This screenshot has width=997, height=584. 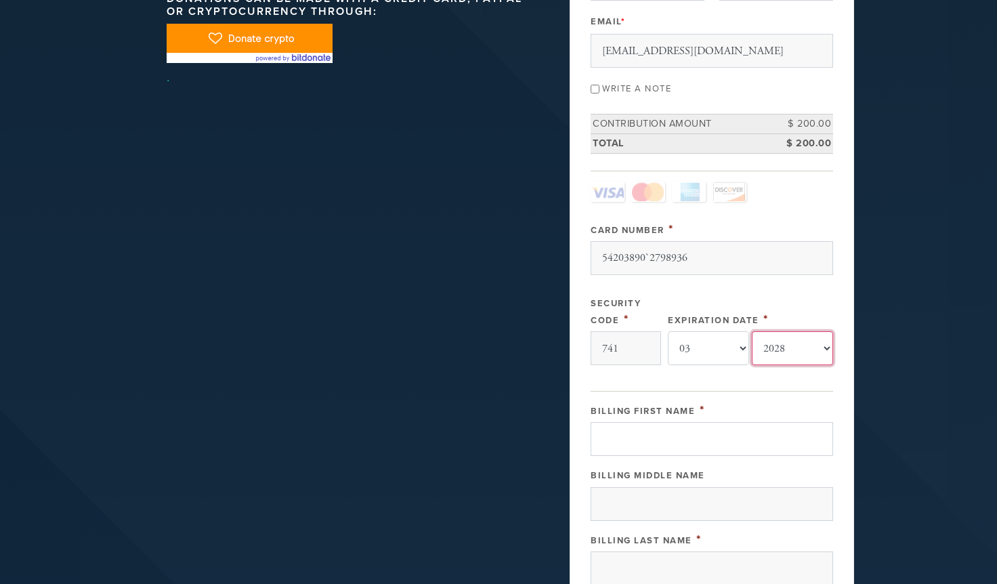 I want to click on td: Total, so click(x=681, y=143).